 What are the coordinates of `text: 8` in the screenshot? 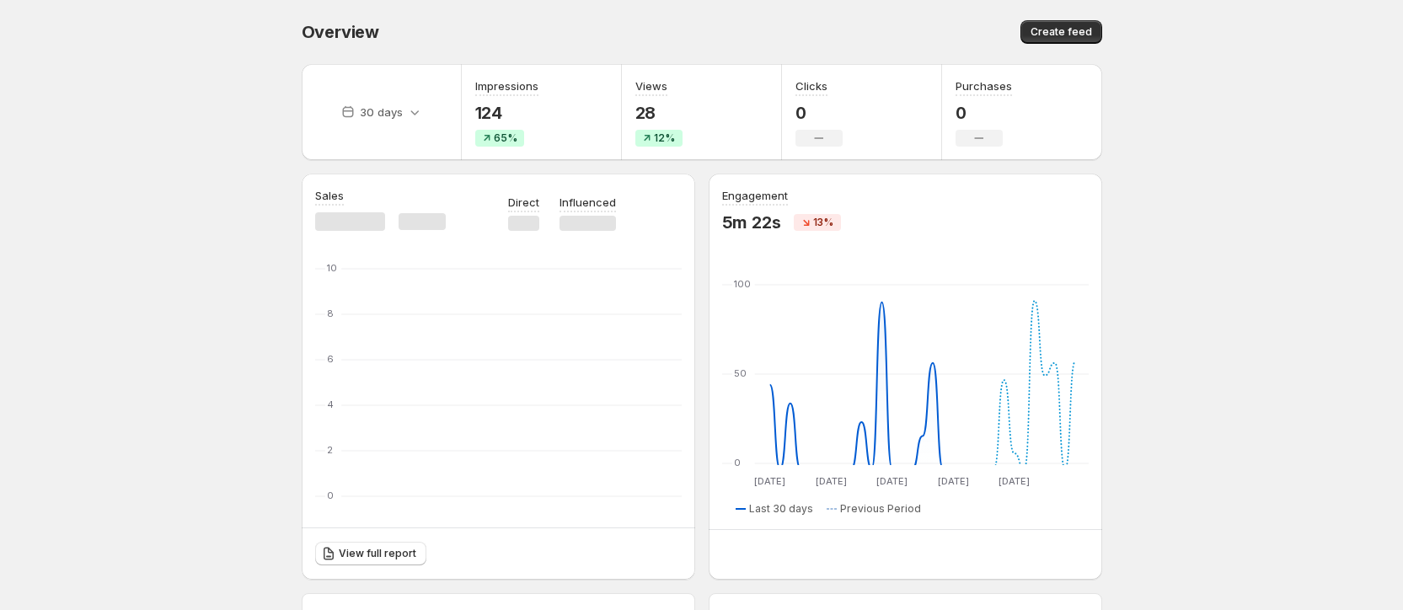 It's located at (330, 314).